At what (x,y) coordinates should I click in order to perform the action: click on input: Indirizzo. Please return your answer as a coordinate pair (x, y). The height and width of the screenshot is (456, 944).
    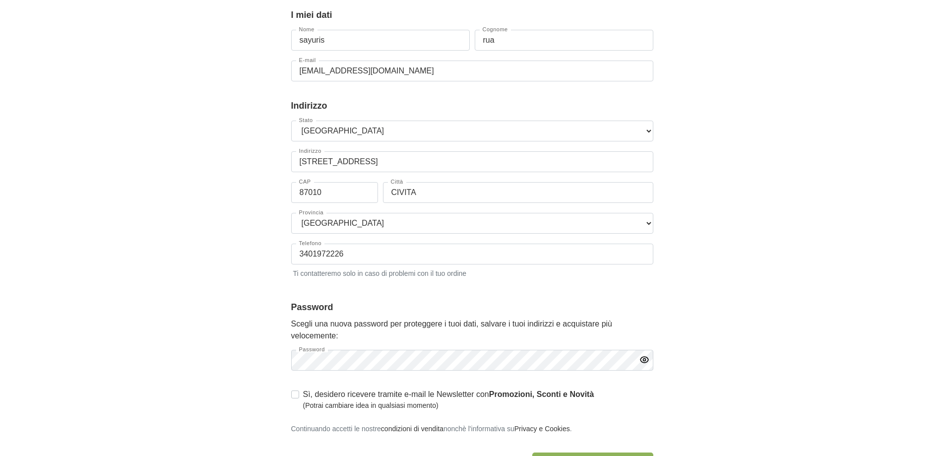
    Looking at the image, I should click on (472, 162).